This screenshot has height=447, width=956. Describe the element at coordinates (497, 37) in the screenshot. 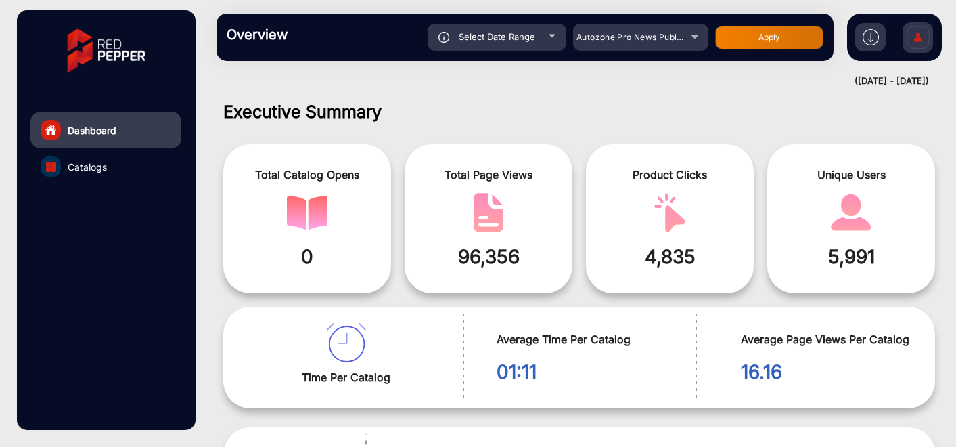

I see `span: Select Date Range` at that location.